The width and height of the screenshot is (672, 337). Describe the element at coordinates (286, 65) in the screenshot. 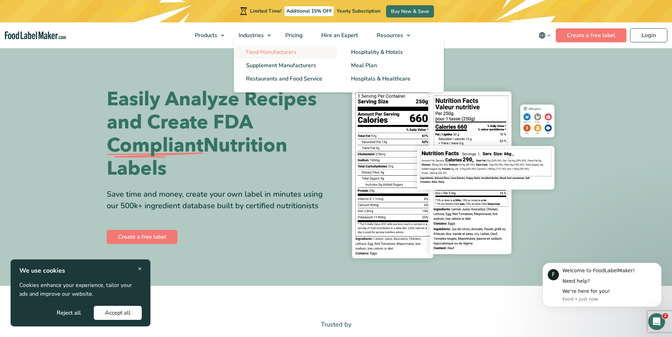

I see `a: Supplement Manufacturers` at that location.